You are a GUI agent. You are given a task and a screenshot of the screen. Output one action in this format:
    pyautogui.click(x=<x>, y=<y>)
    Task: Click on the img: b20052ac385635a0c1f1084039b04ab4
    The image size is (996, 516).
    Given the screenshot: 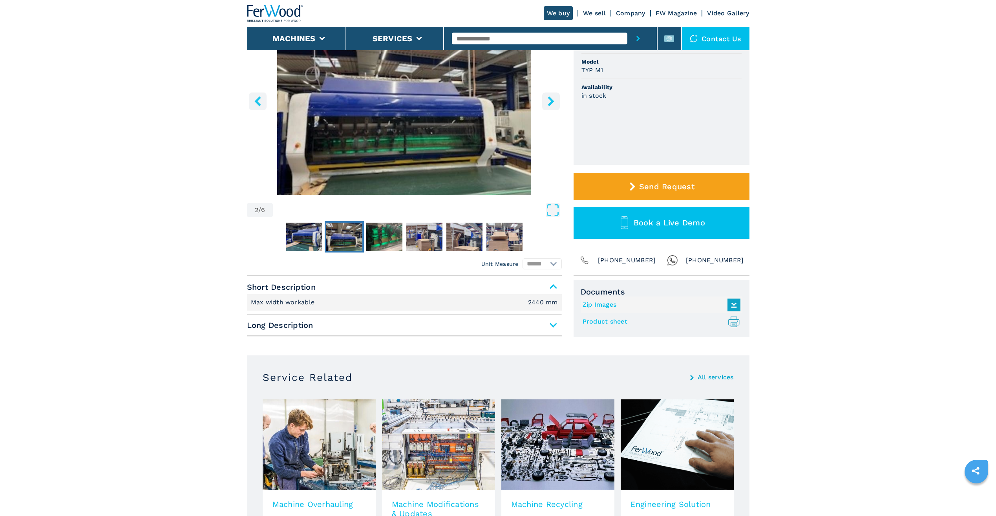 What is the action you would take?
    pyautogui.click(x=505, y=237)
    